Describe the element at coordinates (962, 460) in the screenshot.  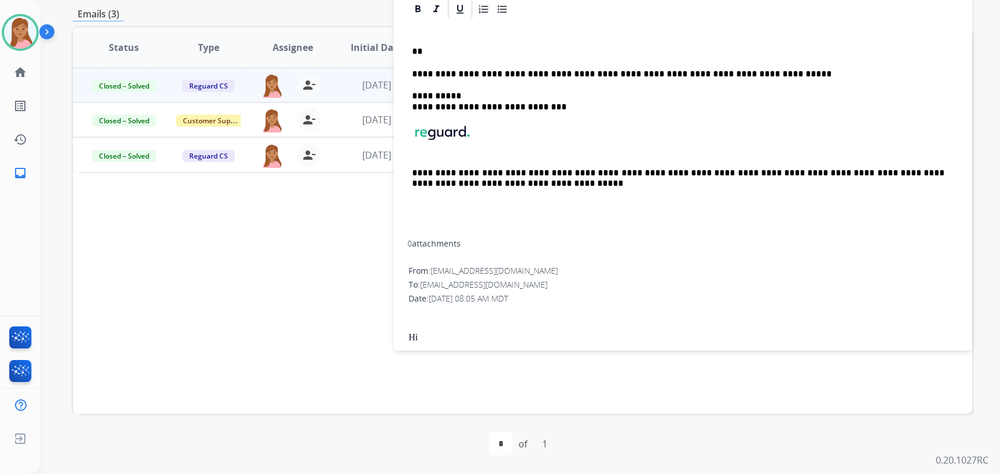
I see `p: 0.20.1027RC` at that location.